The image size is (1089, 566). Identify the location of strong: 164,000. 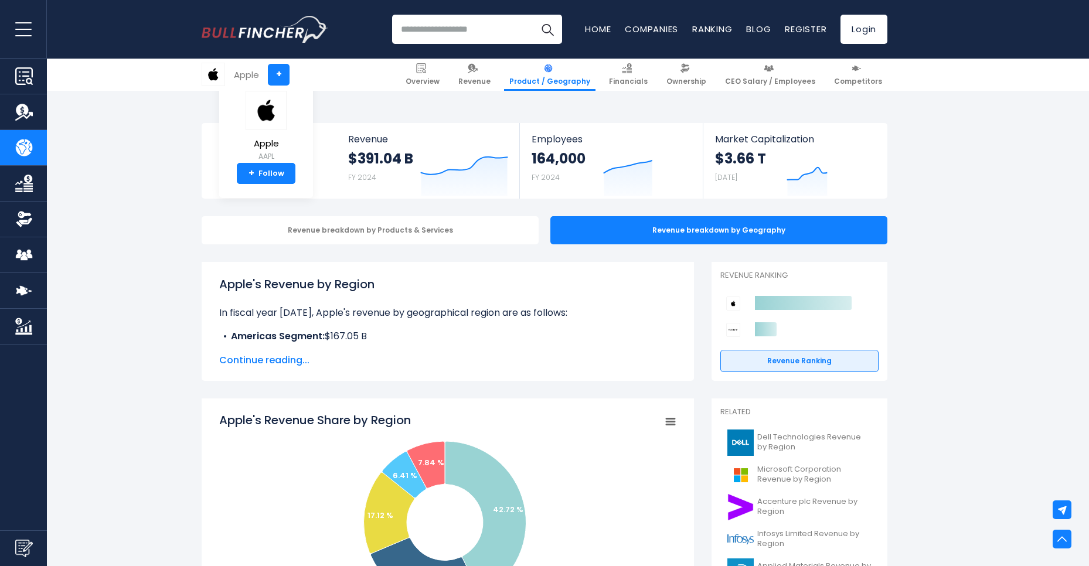
(559, 158).